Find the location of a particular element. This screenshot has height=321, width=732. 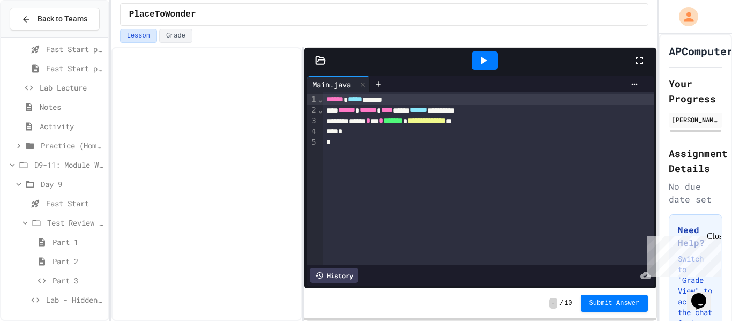

span: Notes is located at coordinates (72, 107).